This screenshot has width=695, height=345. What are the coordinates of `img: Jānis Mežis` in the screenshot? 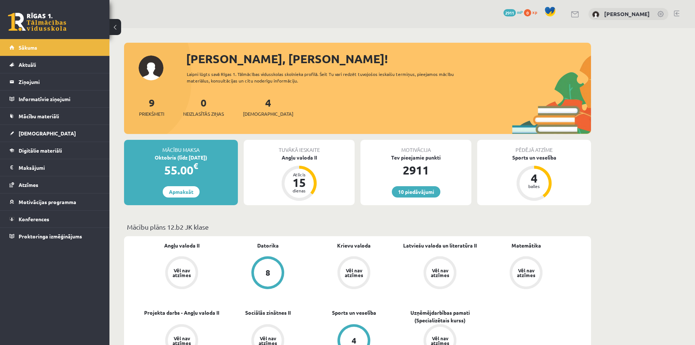 It's located at (595, 15).